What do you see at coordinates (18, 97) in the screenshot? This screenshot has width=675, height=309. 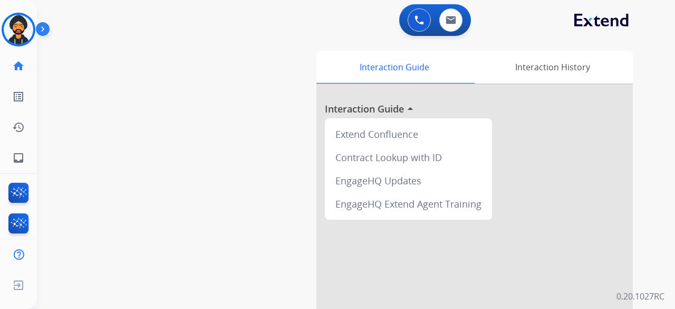 I see `mat-icon: list_alt` at bounding box center [18, 97].